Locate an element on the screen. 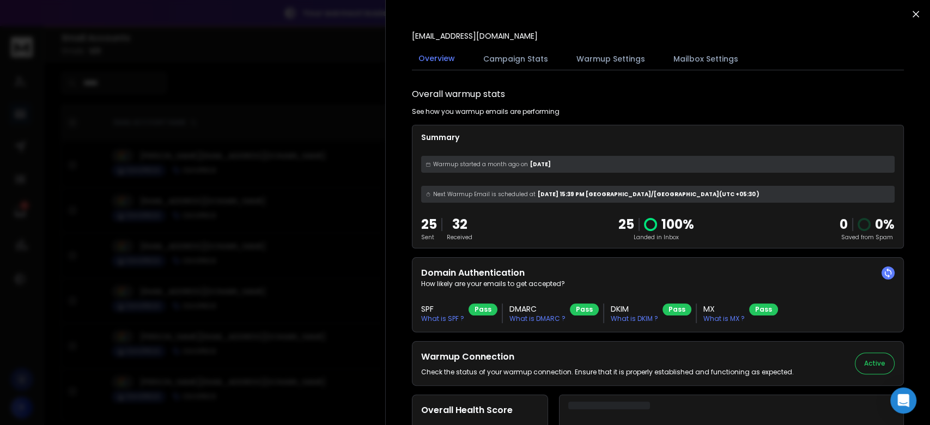 The height and width of the screenshot is (425, 930). p: Landed in Inbox is located at coordinates (656, 237).